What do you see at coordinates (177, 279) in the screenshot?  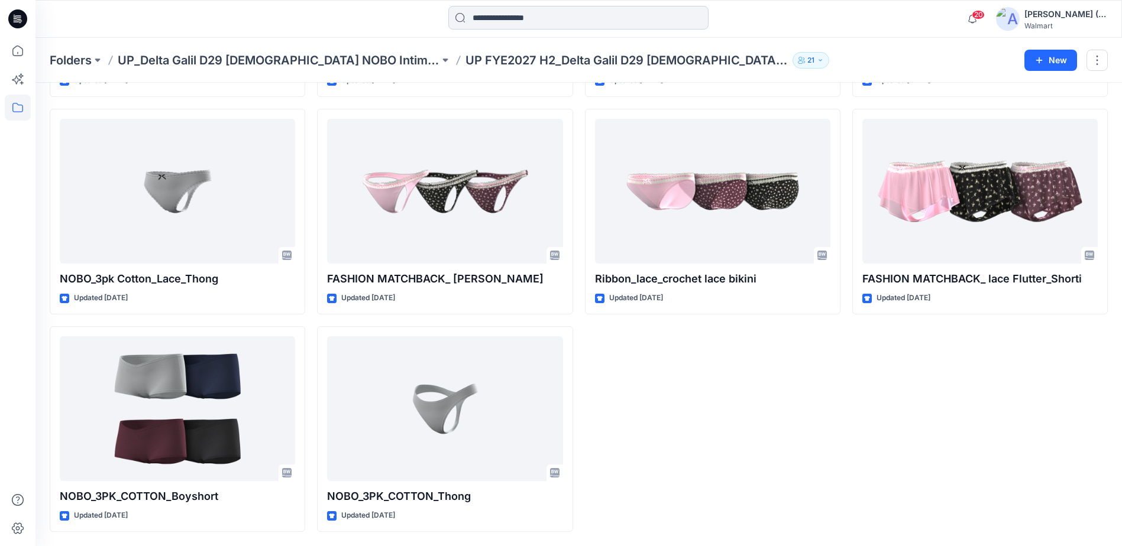 I see `p: NOBO_3pk Cotton_Lace_Thong` at bounding box center [177, 279].